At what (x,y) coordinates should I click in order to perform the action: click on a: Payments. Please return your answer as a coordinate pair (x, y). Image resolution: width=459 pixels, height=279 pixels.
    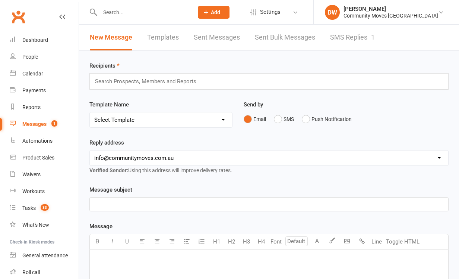
    Looking at the image, I should click on (44, 90).